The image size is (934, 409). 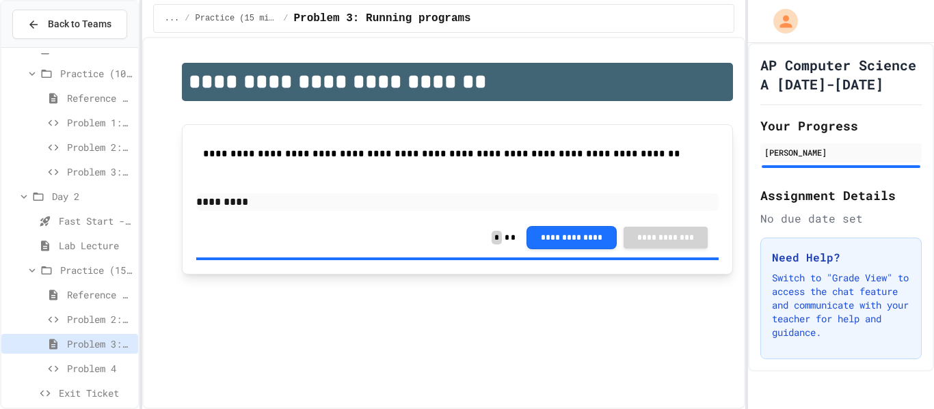 I want to click on span: Exit Ticket, so click(x=96, y=393).